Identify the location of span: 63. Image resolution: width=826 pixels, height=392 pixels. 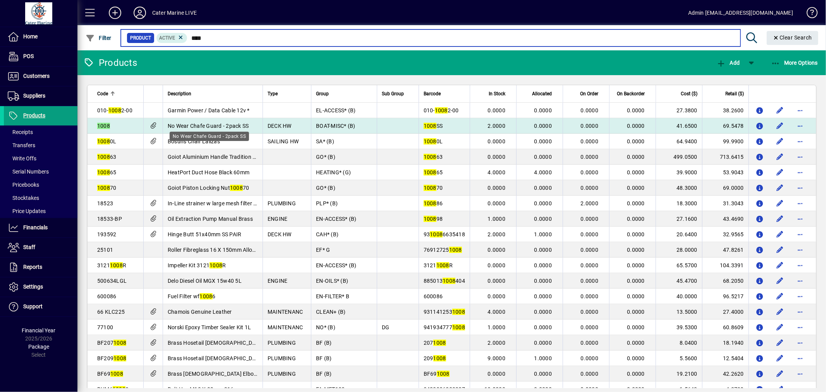
(433, 157).